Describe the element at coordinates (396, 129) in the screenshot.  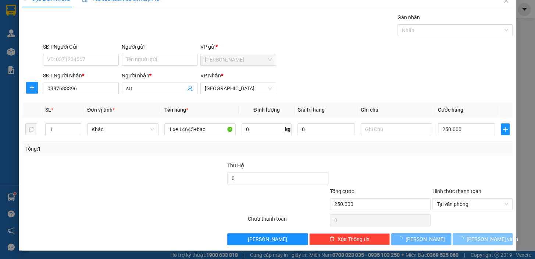
I see `input: Ghi Chú` at that location.